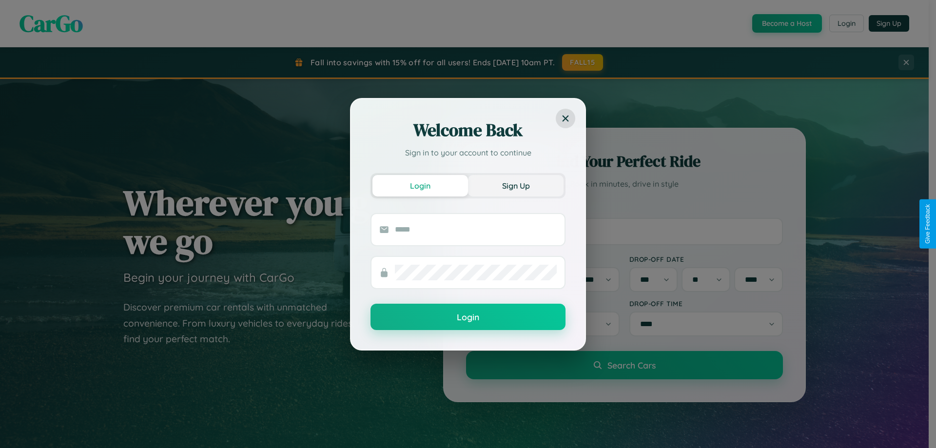  What do you see at coordinates (928, 224) in the screenshot?
I see `div: Give Feedback` at bounding box center [928, 224].